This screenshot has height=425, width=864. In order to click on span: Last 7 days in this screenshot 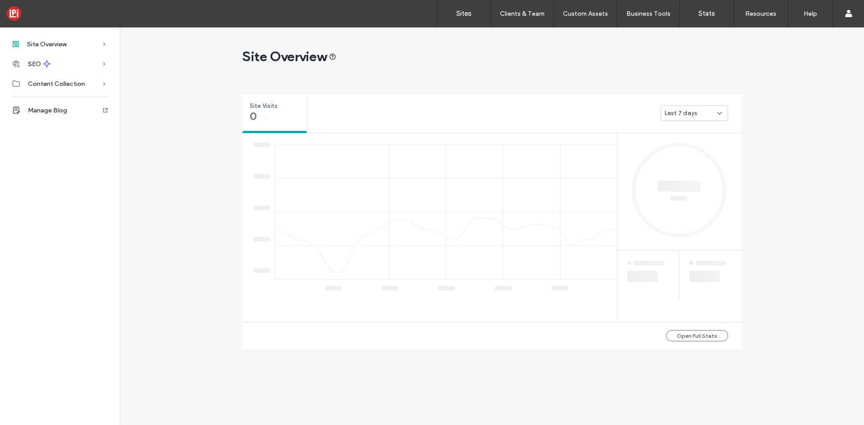, I will do `click(681, 113)`.